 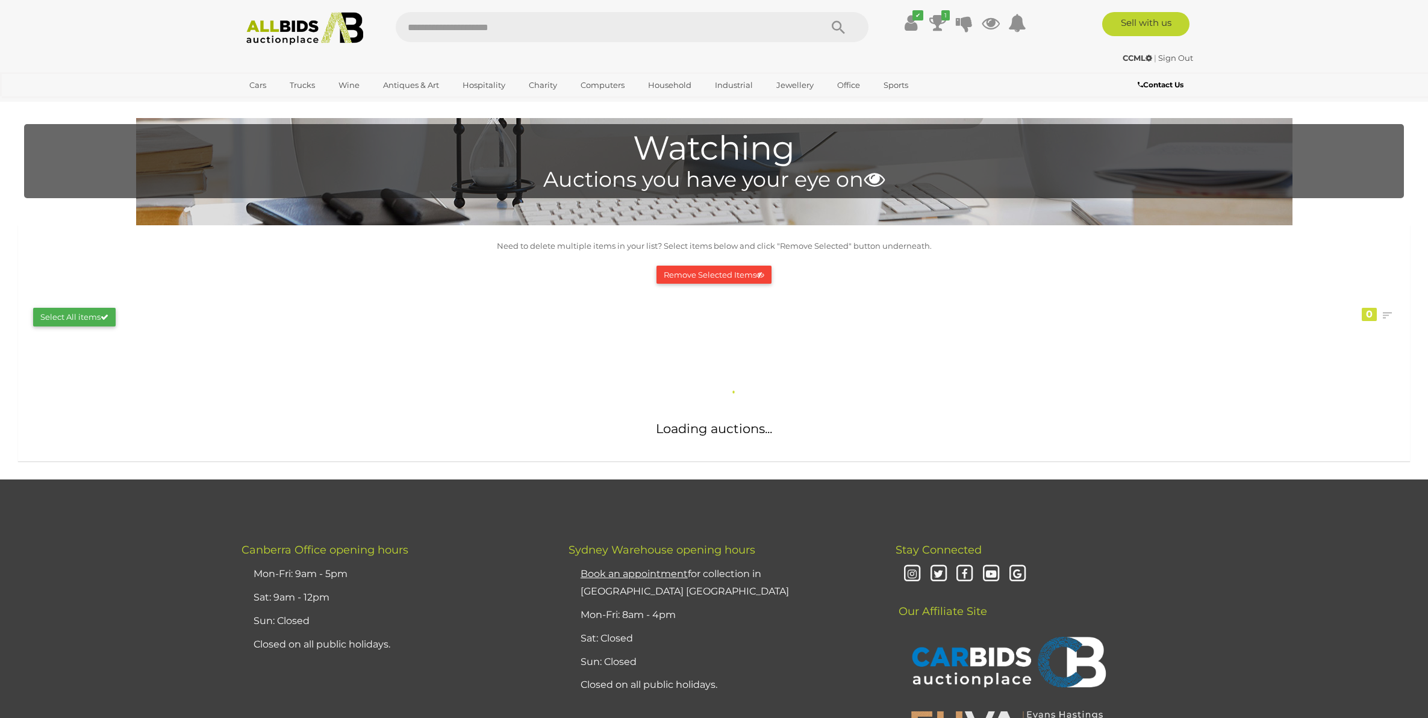 I want to click on strong: CCML, so click(x=1137, y=58).